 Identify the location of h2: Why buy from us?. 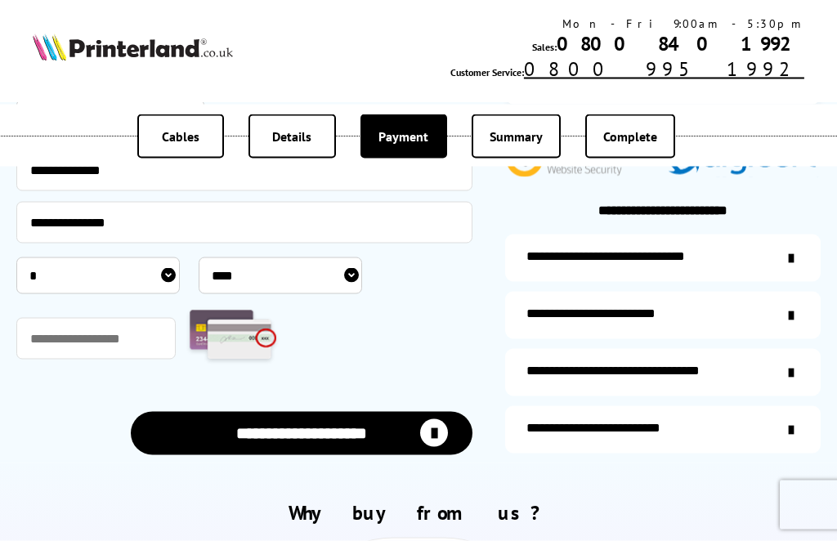
(419, 513).